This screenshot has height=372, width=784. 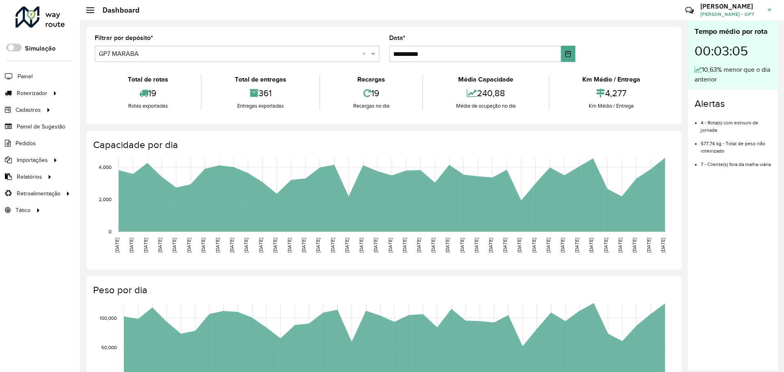 I want to click on label: Filtrar por depósito, so click(x=124, y=38).